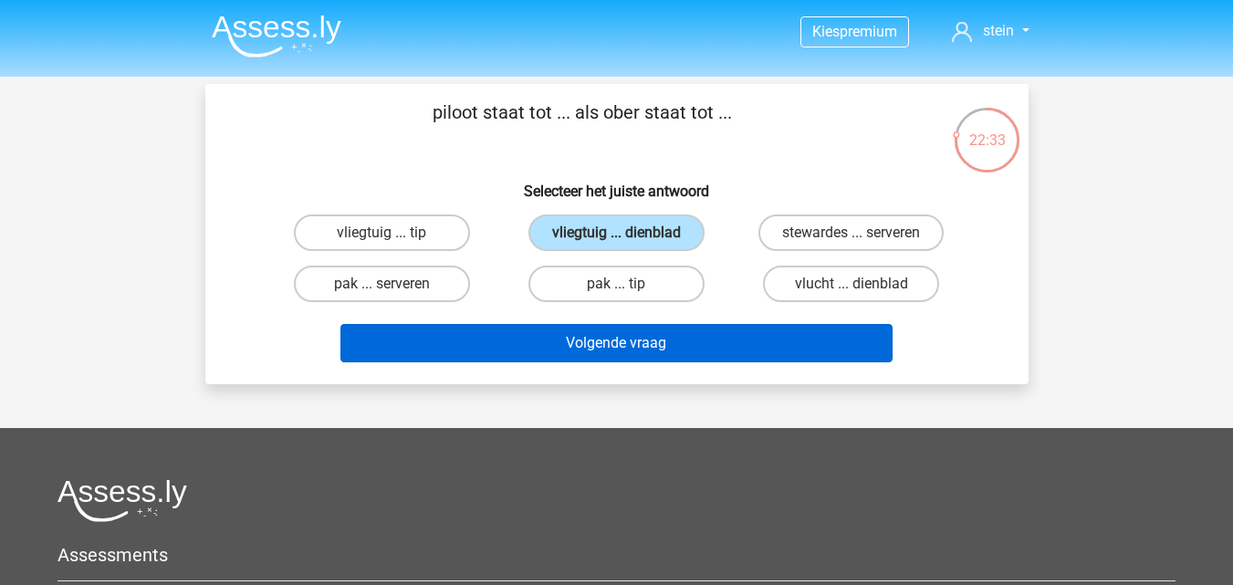 The width and height of the screenshot is (1233, 585). Describe the element at coordinates (617, 183) in the screenshot. I see `h6: Selecteer het juiste antwoord` at that location.